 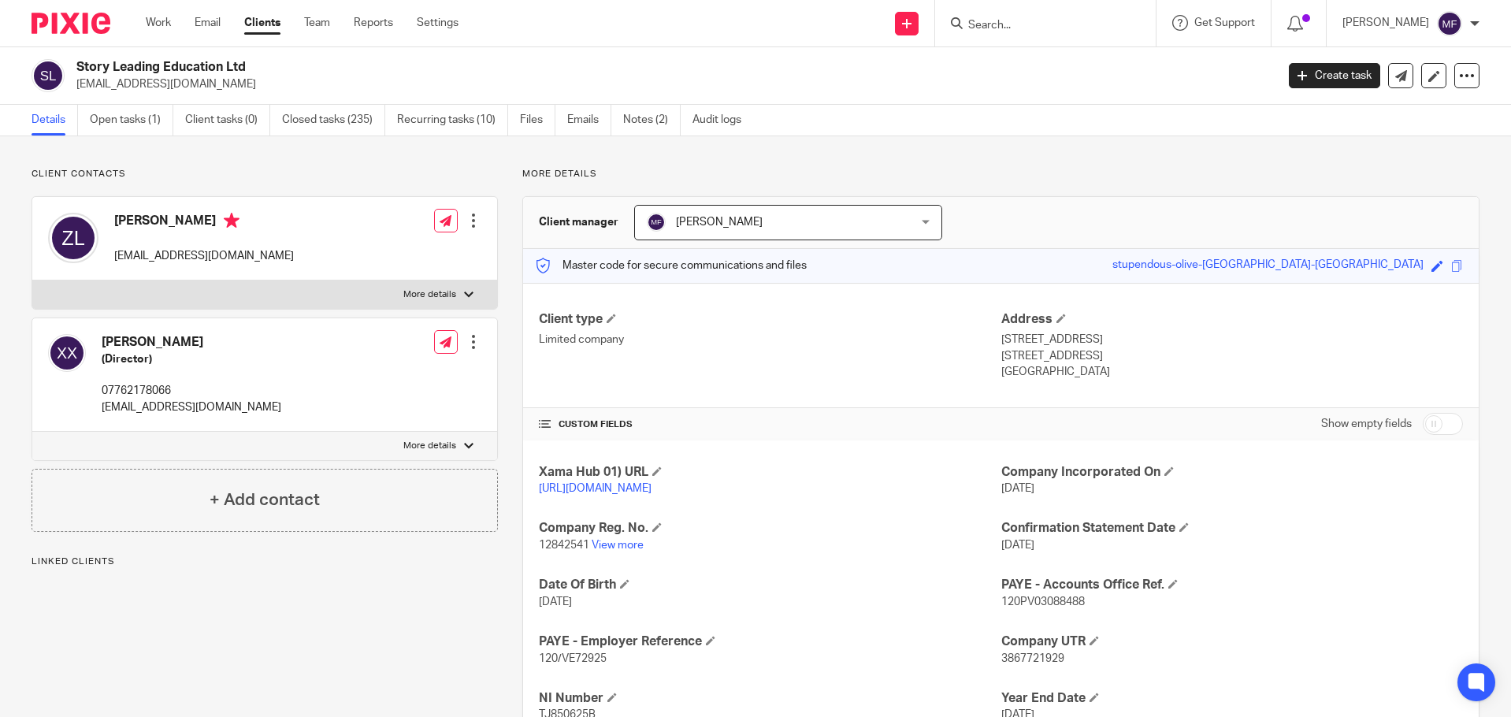 What do you see at coordinates (265, 499) in the screenshot?
I see `h4: + Add contact` at bounding box center [265, 499].